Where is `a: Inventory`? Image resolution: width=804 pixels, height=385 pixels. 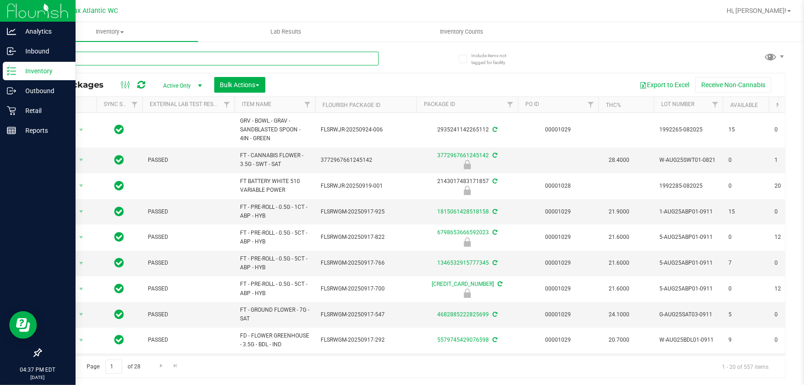
a: Inventory is located at coordinates (110, 32).